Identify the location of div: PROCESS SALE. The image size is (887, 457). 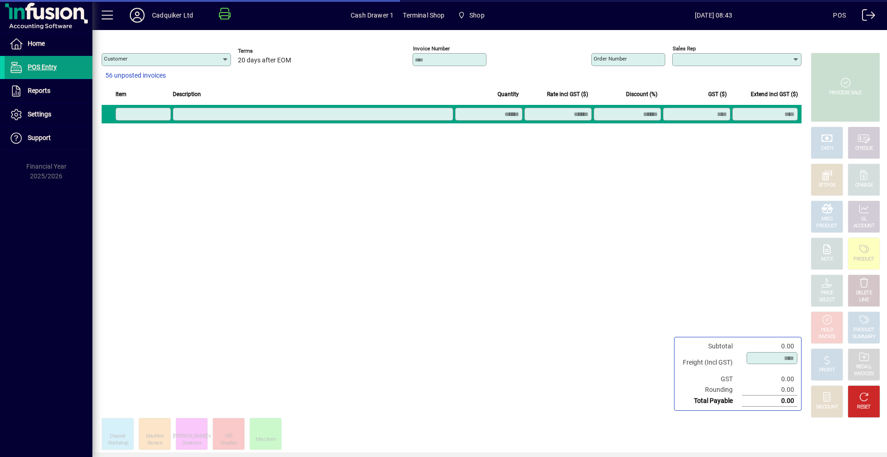
(845, 93).